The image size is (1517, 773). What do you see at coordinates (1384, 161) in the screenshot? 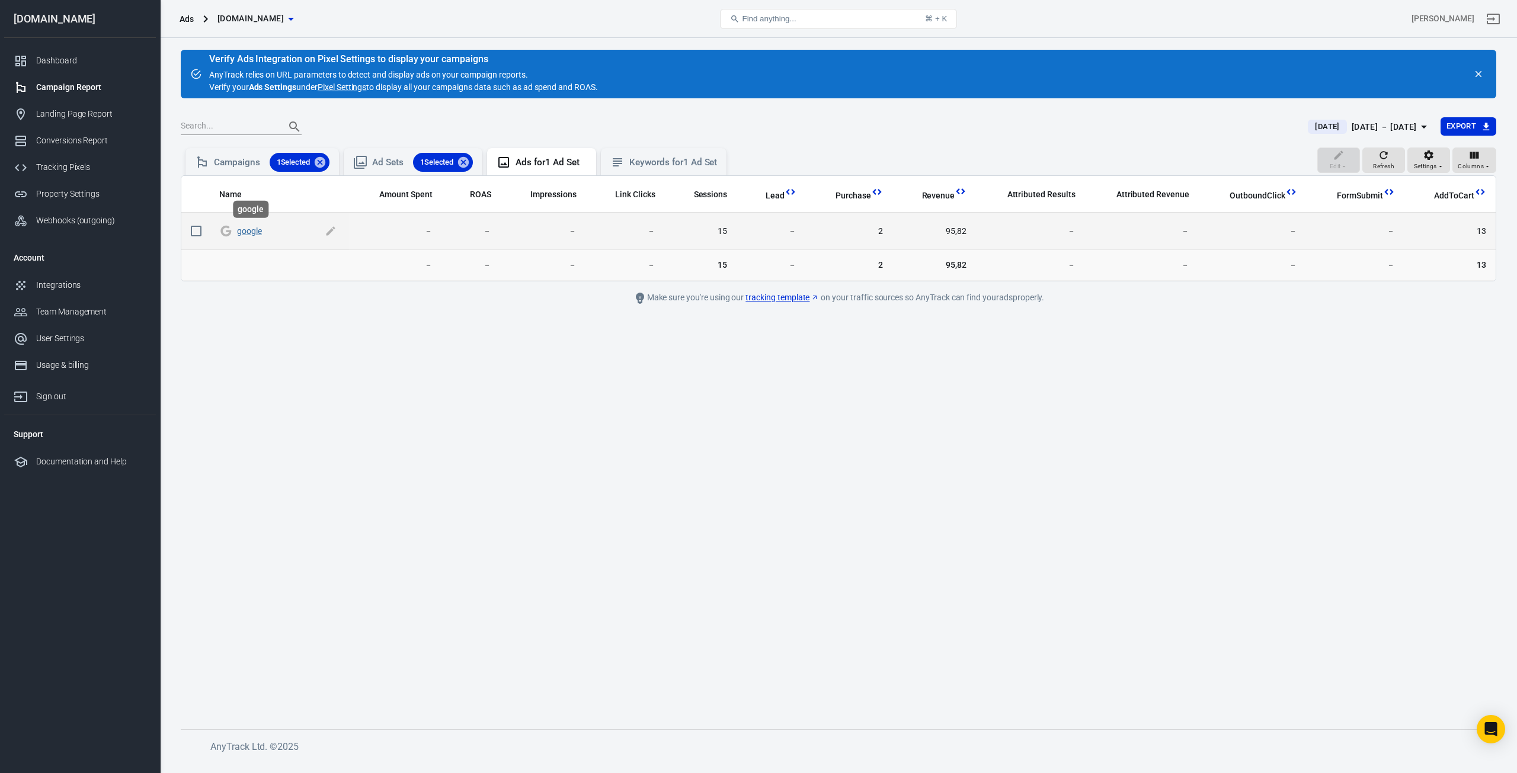
I see `button: Refresh` at bounding box center [1384, 161].